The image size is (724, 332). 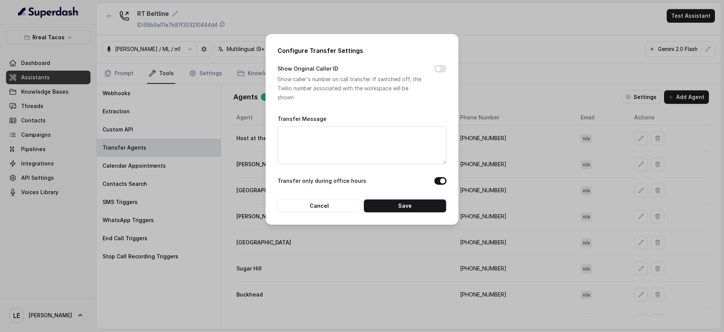 I want to click on h2: Configure Transfer Settings, so click(x=362, y=51).